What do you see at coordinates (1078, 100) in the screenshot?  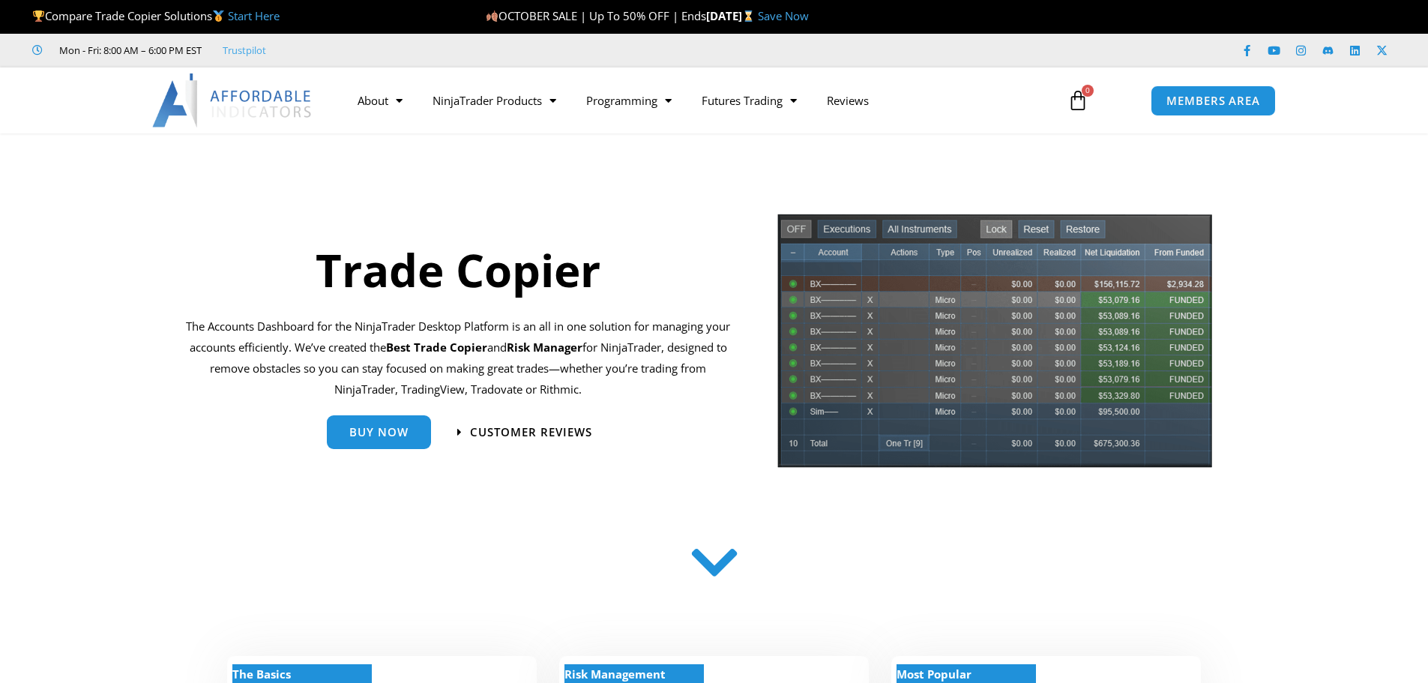 I see `a: 0` at bounding box center [1078, 100].